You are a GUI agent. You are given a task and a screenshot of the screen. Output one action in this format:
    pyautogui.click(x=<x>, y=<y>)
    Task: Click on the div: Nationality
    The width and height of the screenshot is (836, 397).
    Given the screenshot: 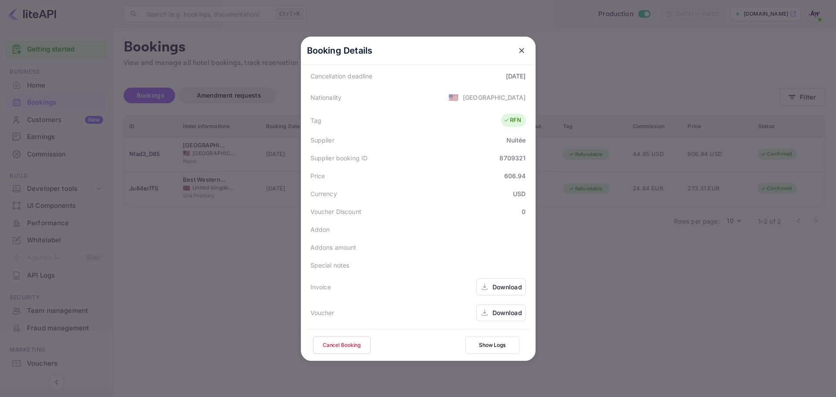 What is the action you would take?
    pyautogui.click(x=326, y=97)
    